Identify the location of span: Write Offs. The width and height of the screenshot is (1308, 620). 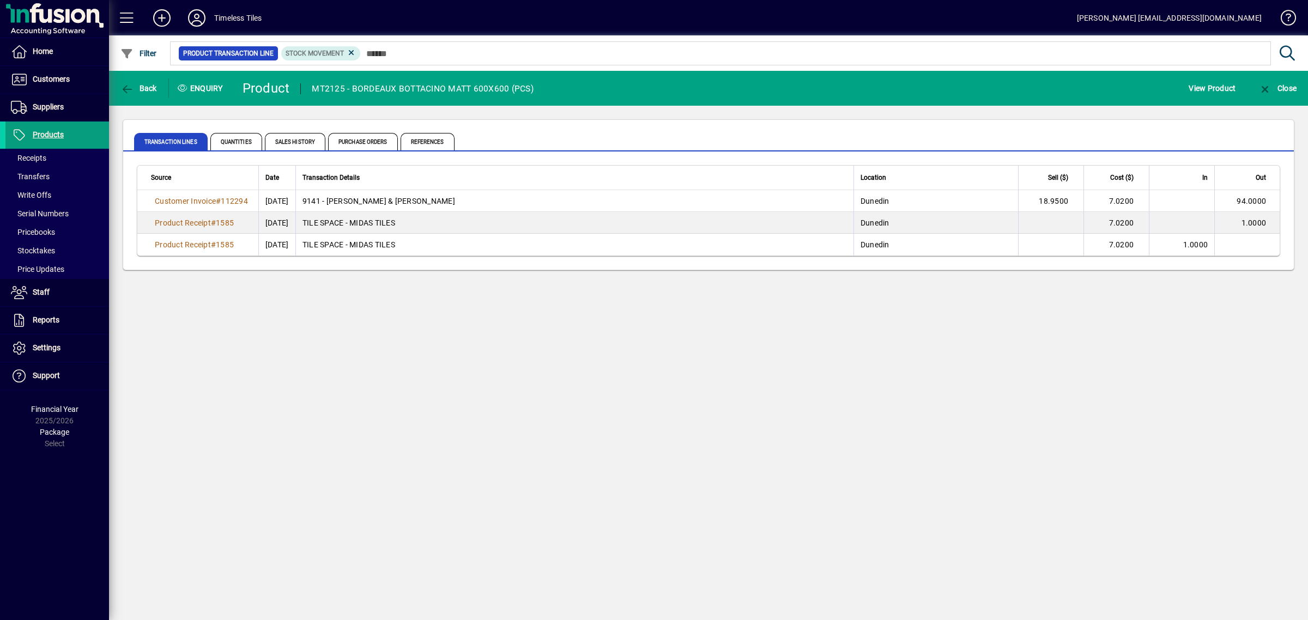
(31, 195).